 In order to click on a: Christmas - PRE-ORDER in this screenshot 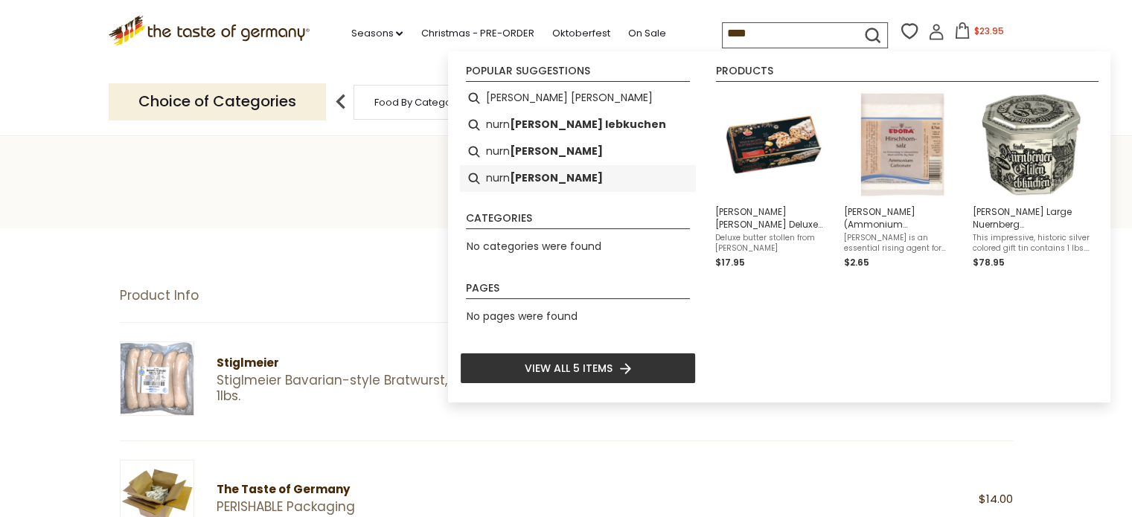, I will do `click(477, 34)`.